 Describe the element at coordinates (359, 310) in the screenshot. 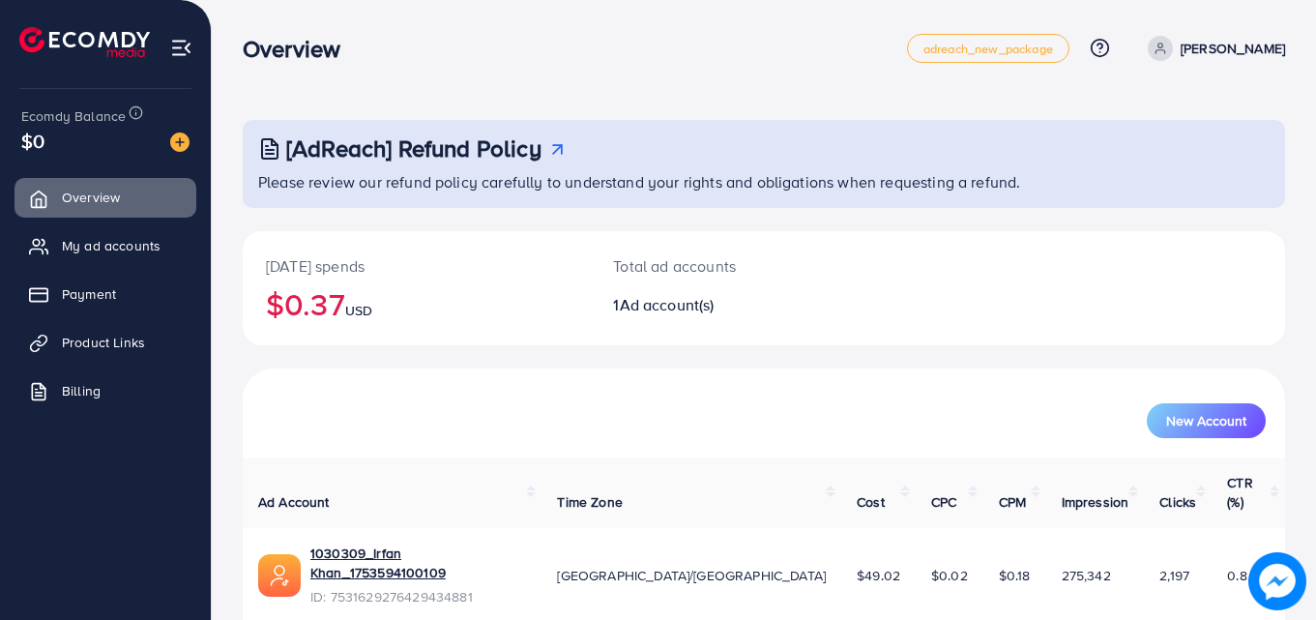

I see `span: USD` at that location.